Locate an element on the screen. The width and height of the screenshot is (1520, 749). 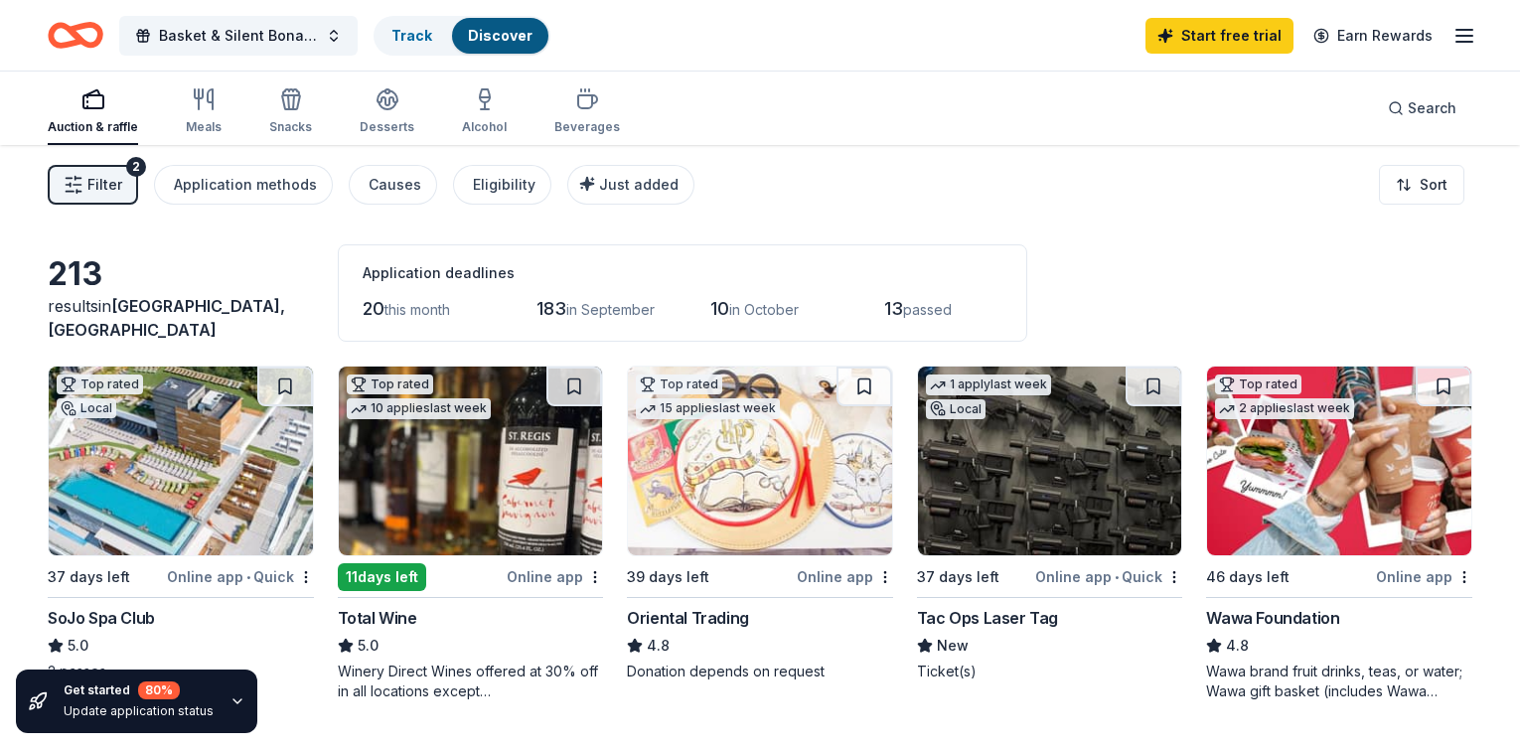
div: Beverages is located at coordinates (587, 127).